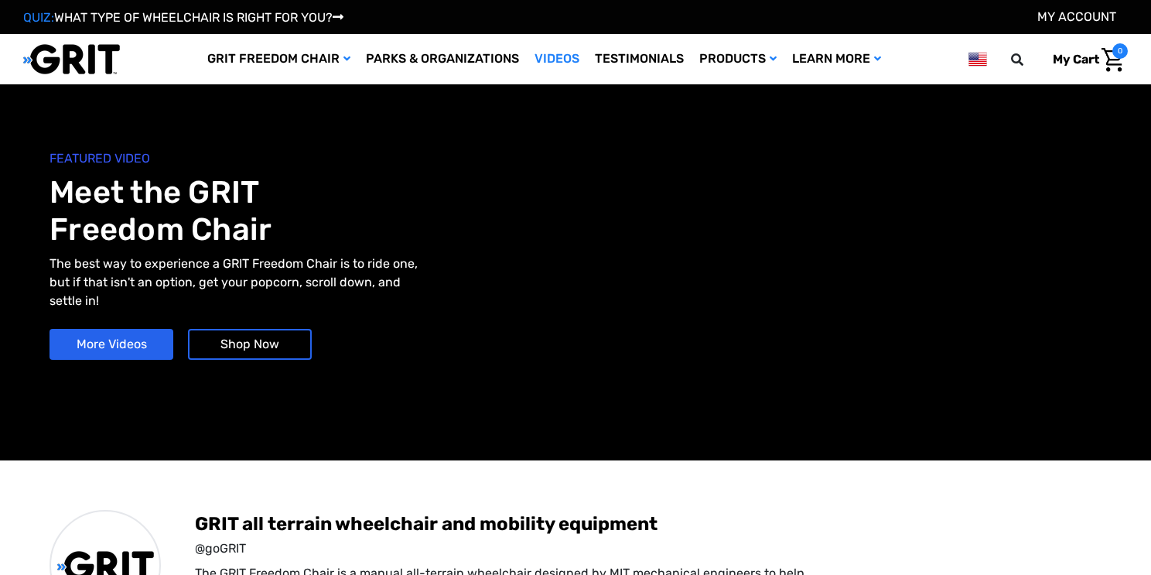  What do you see at coordinates (312, 159) in the screenshot?
I see `span: FEATURED VIDEO` at bounding box center [312, 159].